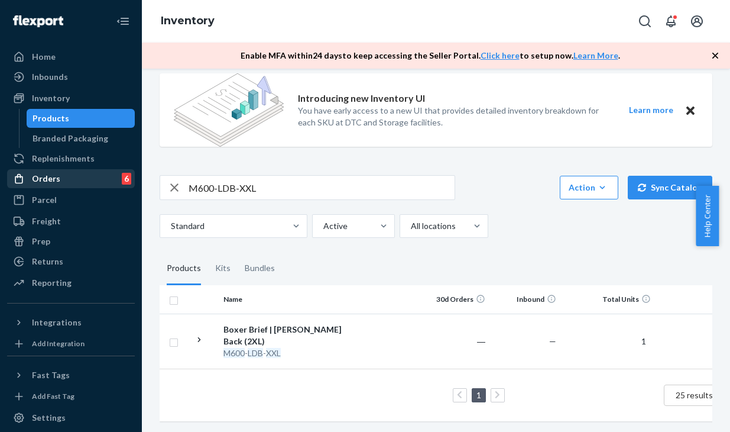  I want to click on p: Introducing new Inventory UI, so click(361, 98).